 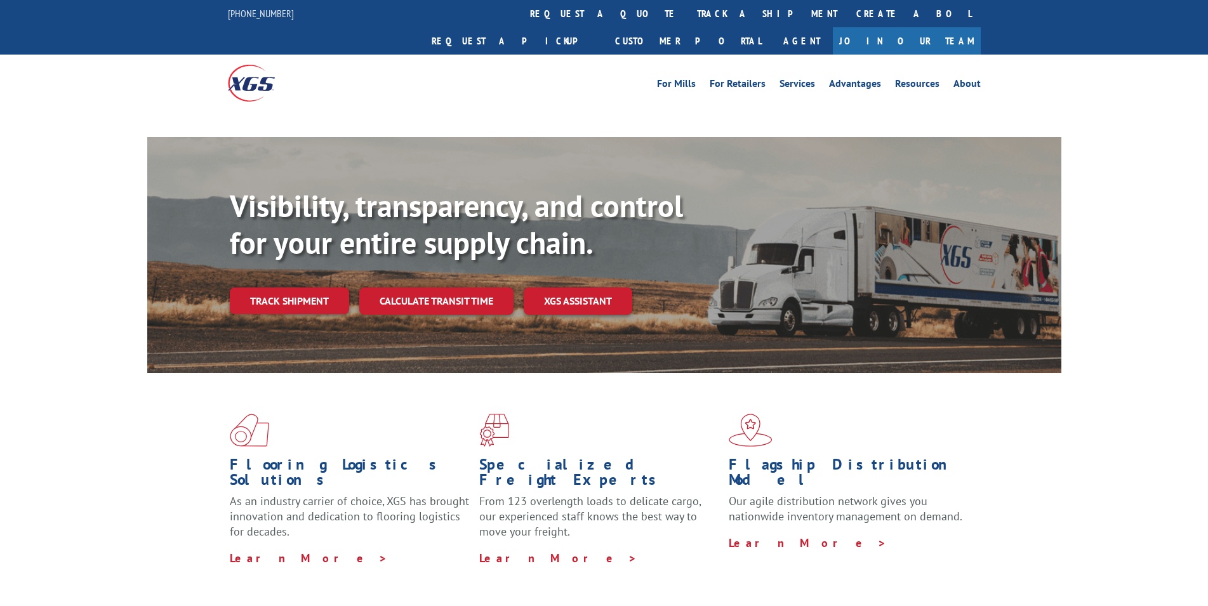 I want to click on a: Services, so click(x=797, y=86).